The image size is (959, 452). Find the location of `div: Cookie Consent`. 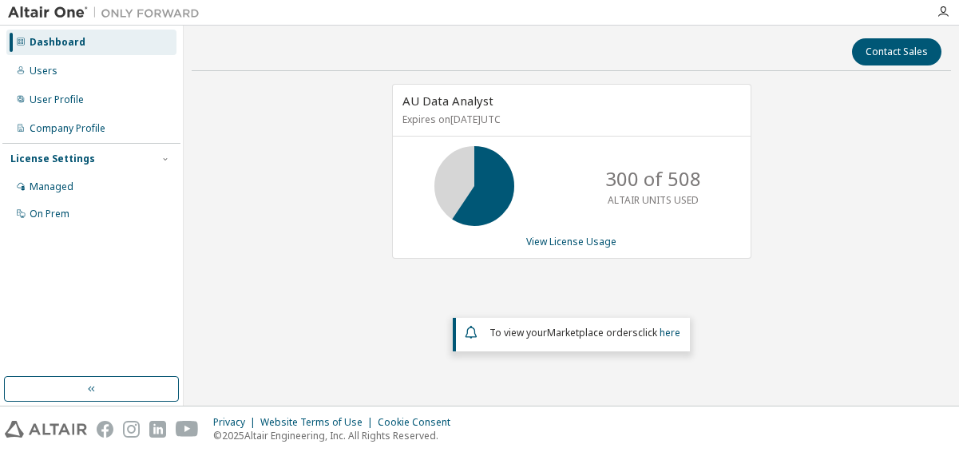

div: Cookie Consent is located at coordinates (419, 423).